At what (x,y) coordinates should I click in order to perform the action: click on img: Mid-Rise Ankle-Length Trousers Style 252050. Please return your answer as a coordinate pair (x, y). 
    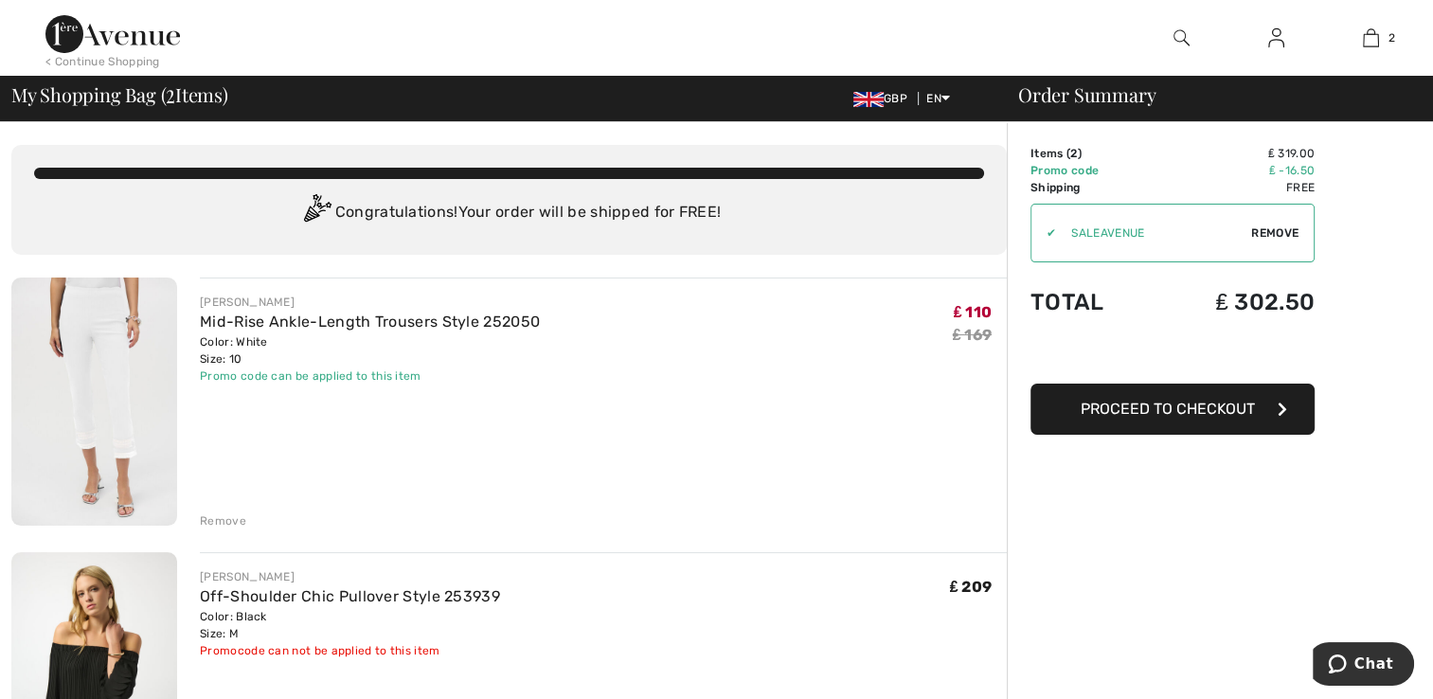
    Looking at the image, I should click on (94, 402).